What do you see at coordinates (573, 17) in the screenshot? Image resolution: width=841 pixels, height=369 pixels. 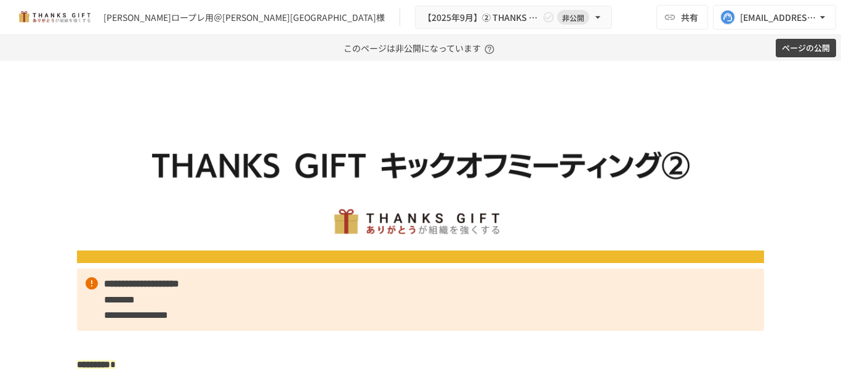 I see `span: 非公開` at bounding box center [573, 17].